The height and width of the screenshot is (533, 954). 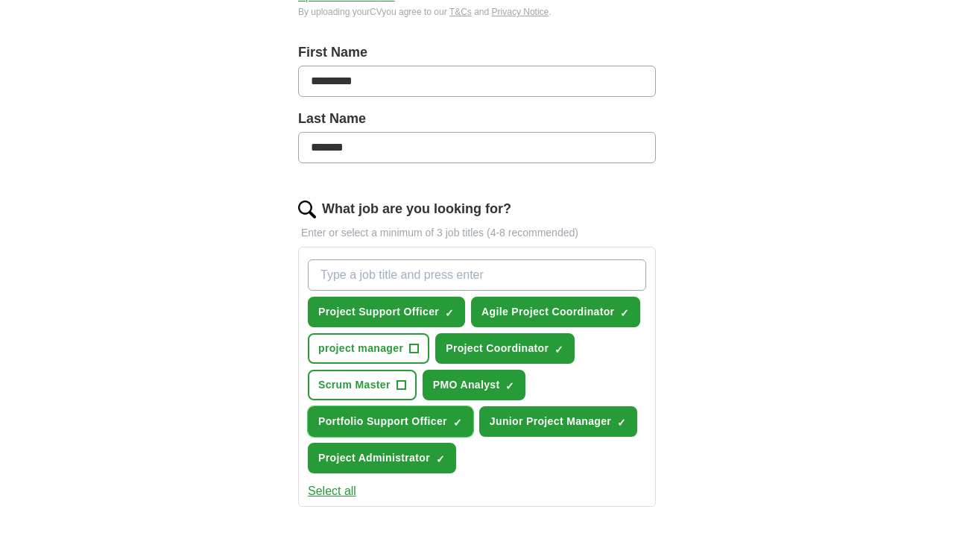 What do you see at coordinates (368, 348) in the screenshot?
I see `button: project manager` at bounding box center [368, 348].